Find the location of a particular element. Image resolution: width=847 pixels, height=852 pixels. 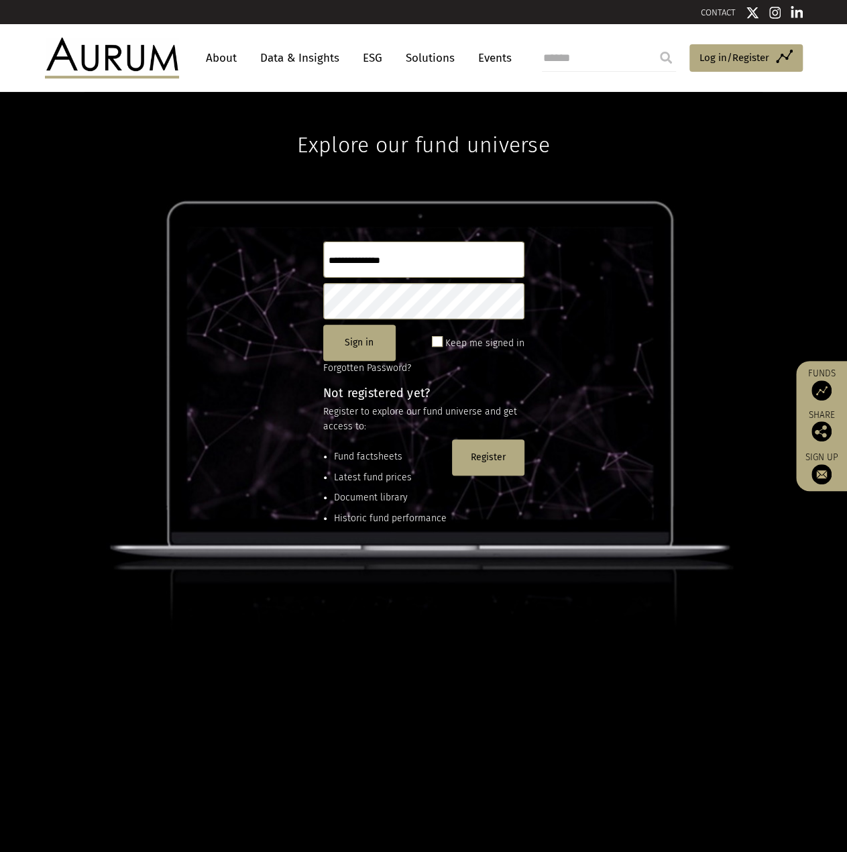

li: Document library is located at coordinates (390, 497).